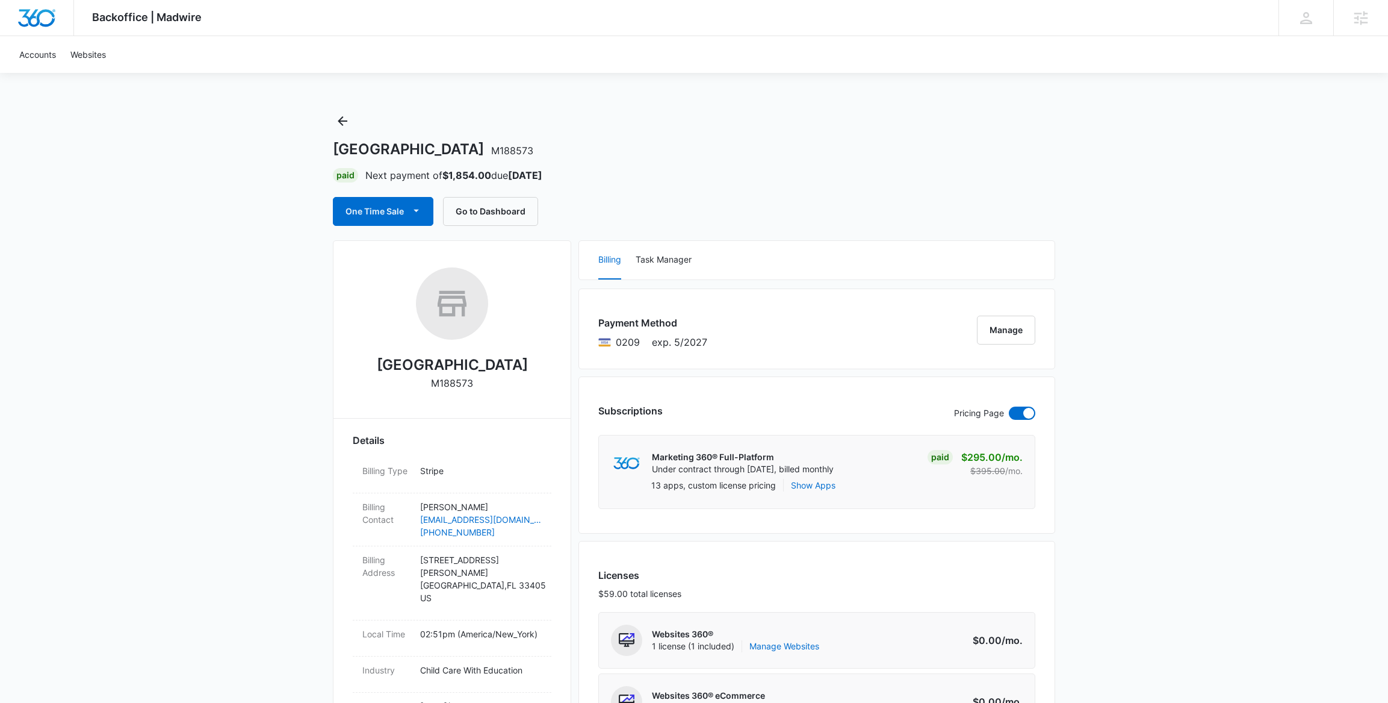  What do you see at coordinates (709, 695) in the screenshot?
I see `p: Websites 360® eCommerce` at bounding box center [709, 695].